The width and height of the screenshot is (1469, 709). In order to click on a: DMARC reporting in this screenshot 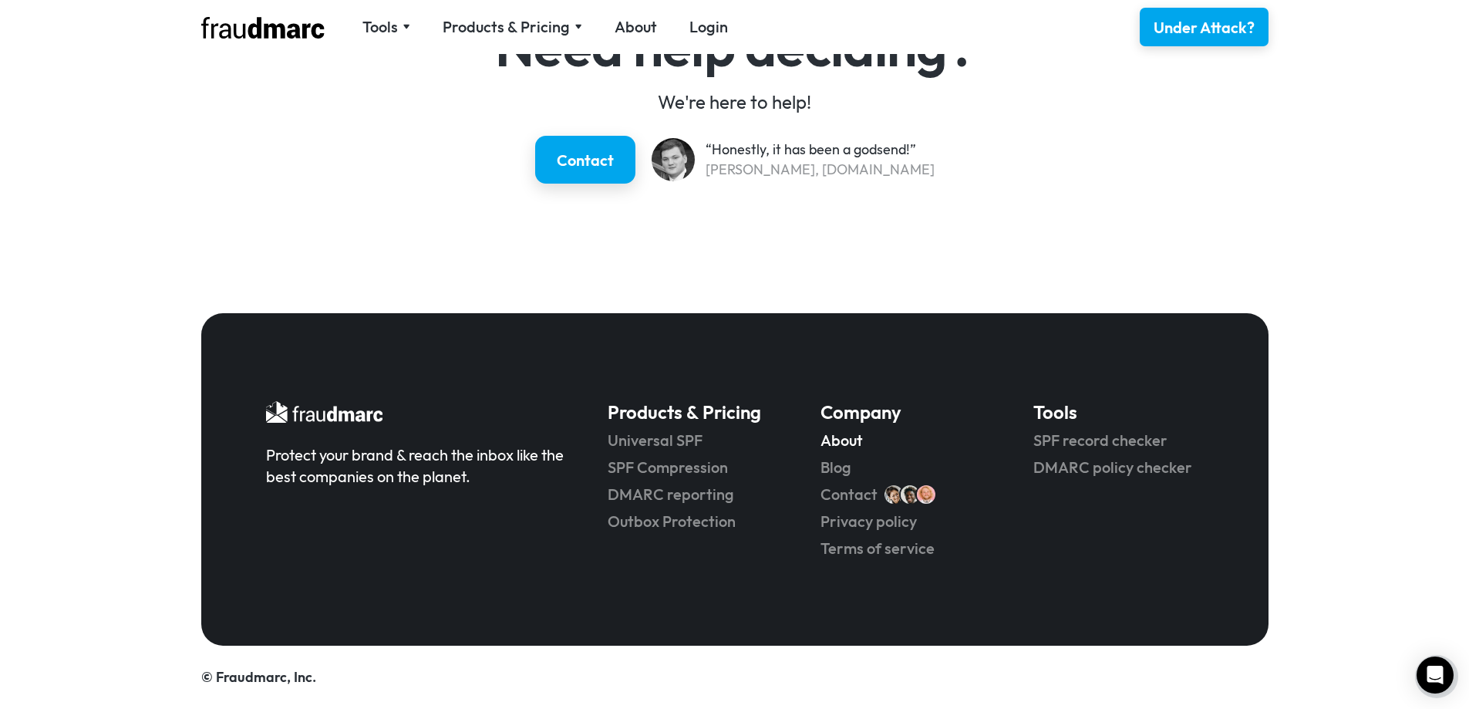, I will do `click(693, 494)`.